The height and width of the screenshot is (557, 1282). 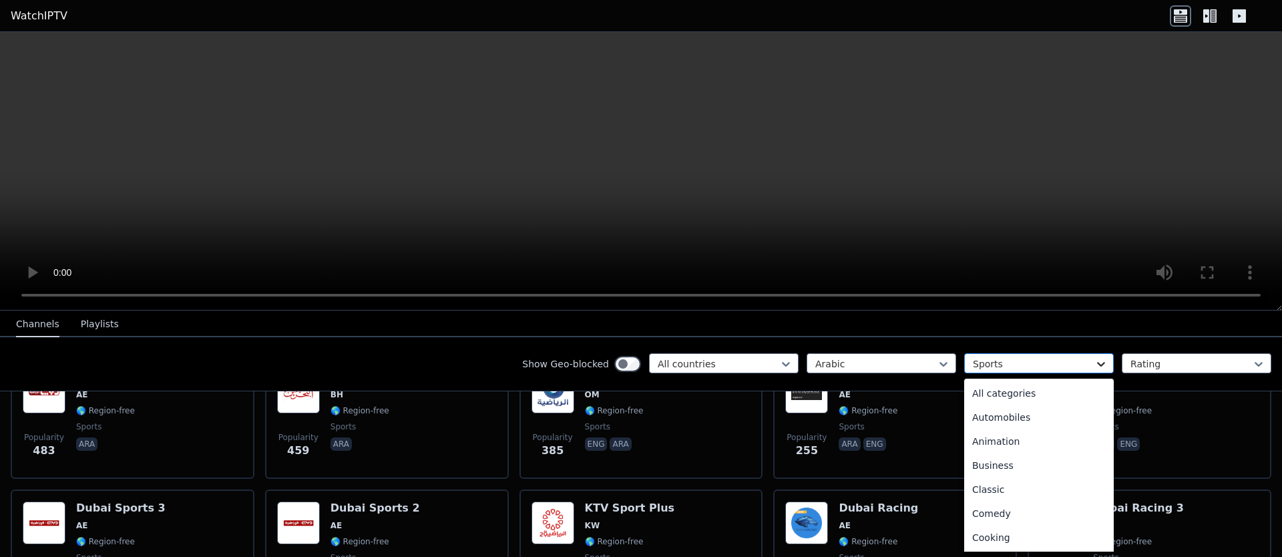 I want to click on span: 385, so click(x=552, y=451).